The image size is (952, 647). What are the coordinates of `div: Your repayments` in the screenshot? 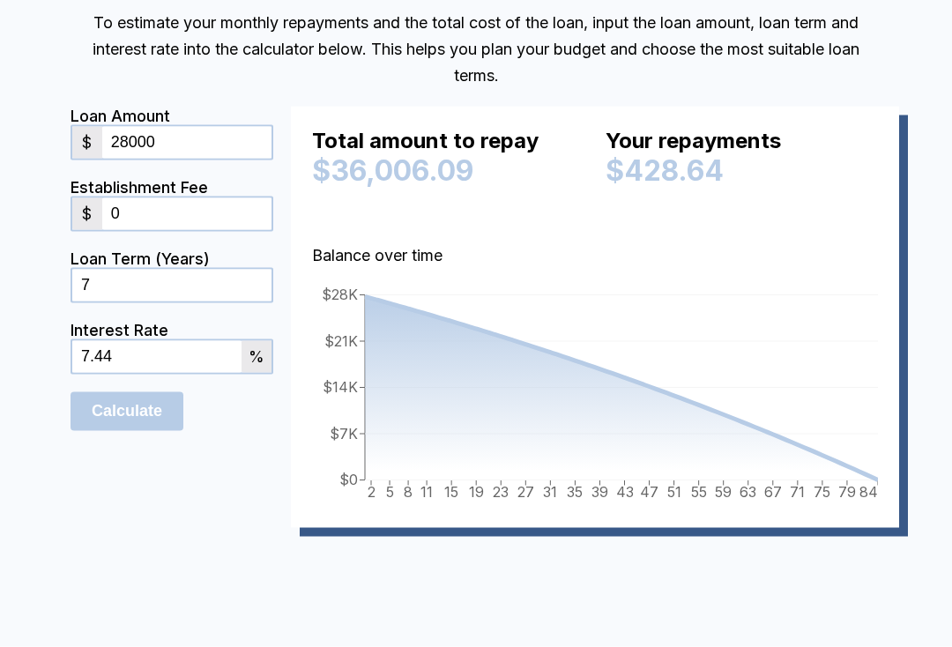 It's located at (742, 145).